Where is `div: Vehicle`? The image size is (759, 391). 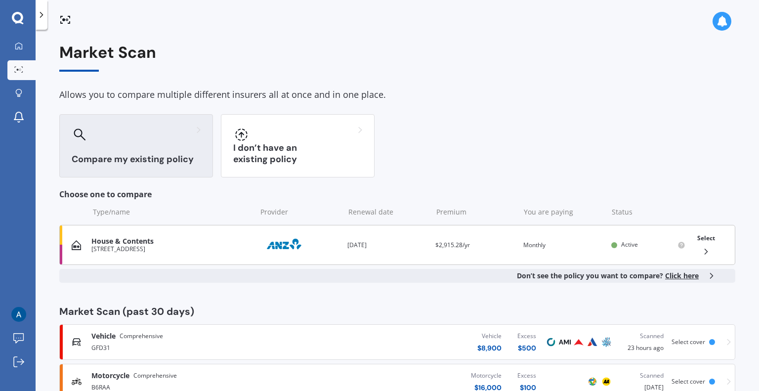
div: Vehicle is located at coordinates (490, 336).